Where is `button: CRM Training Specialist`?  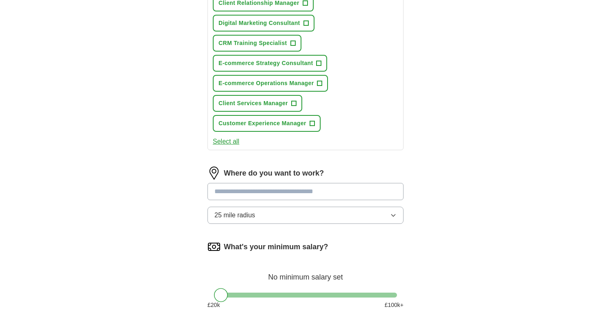 button: CRM Training Specialist is located at coordinates (257, 43).